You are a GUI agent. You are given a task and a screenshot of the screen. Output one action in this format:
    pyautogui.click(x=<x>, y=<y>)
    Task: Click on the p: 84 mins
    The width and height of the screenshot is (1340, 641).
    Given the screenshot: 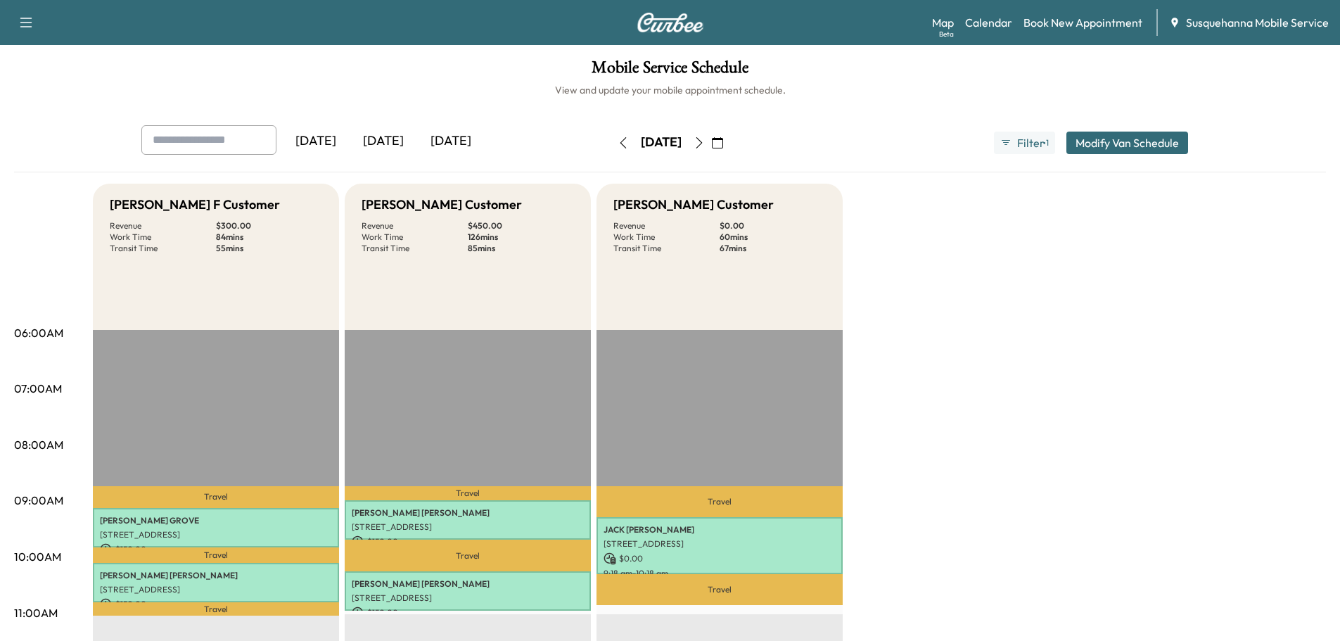 What is the action you would take?
    pyautogui.click(x=269, y=237)
    